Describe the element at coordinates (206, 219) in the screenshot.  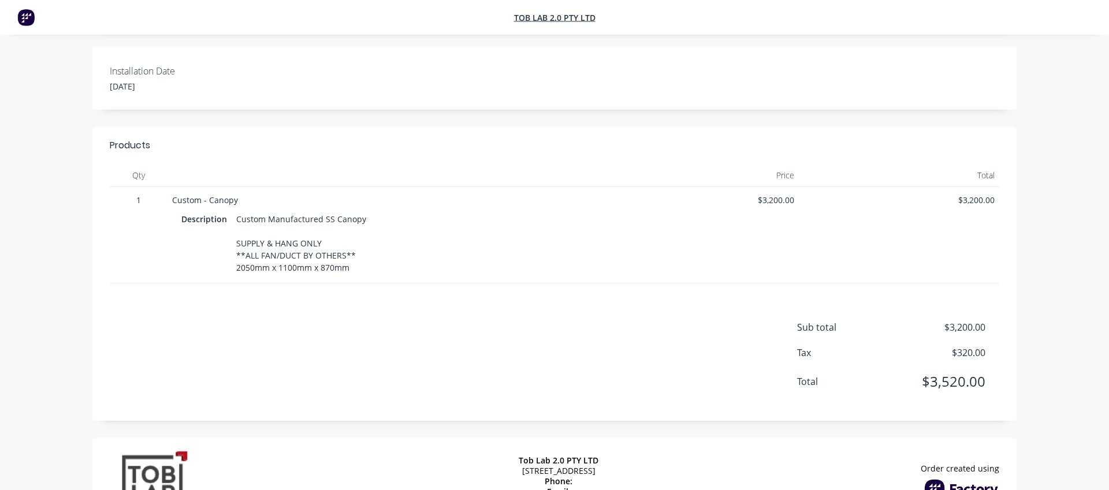
I see `div: Description` at that location.